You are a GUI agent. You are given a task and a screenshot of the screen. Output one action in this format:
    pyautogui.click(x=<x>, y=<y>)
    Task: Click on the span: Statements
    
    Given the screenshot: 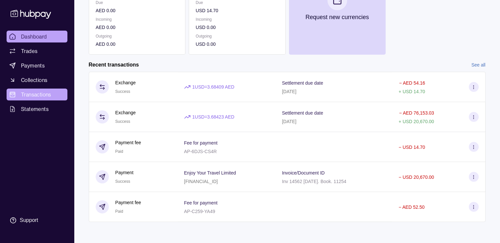 What is the action you would take?
    pyautogui.click(x=35, y=109)
    